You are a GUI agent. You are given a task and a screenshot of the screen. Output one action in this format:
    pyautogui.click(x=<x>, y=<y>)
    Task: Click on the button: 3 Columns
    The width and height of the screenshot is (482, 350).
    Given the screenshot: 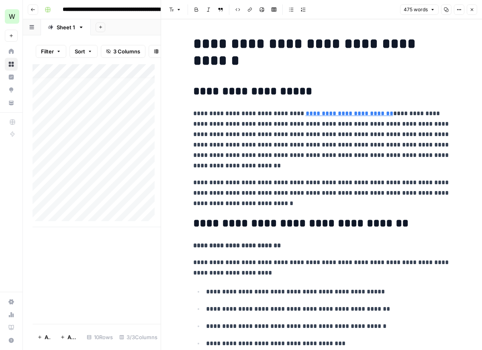 What is the action you would take?
    pyautogui.click(x=123, y=51)
    